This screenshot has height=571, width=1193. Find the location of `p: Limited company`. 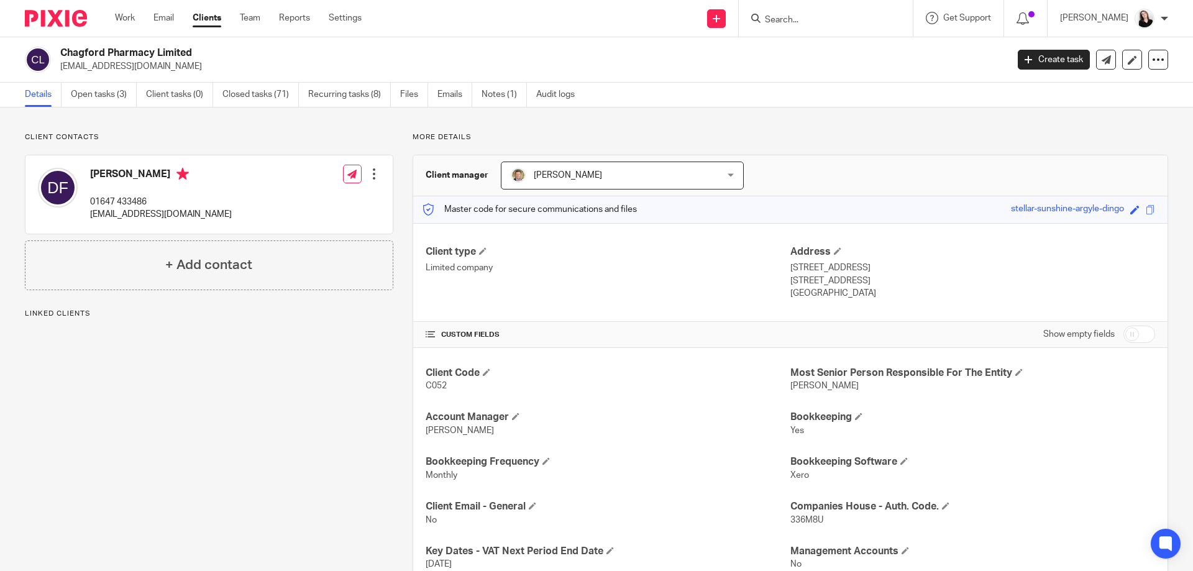

p: Limited company is located at coordinates (608, 268).